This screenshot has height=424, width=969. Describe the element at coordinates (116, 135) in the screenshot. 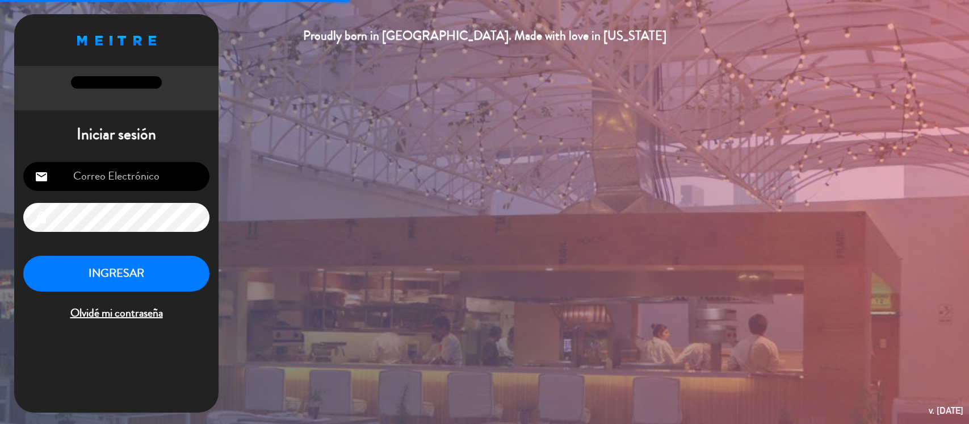

I see `h1: Iniciar sesión` at that location.